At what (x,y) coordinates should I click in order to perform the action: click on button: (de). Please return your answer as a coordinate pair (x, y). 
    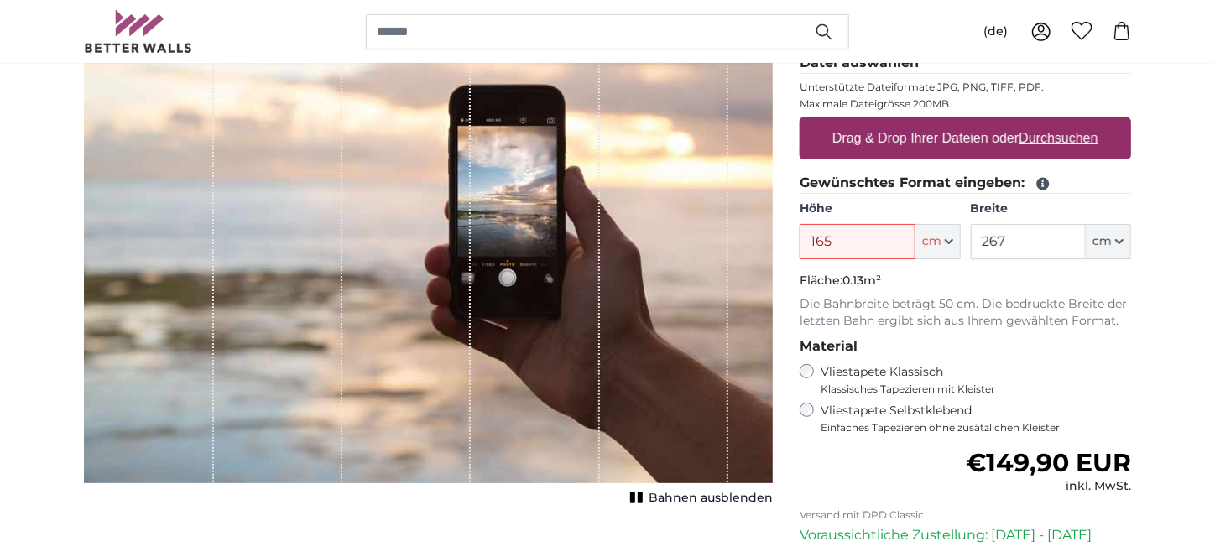
    Looking at the image, I should click on (995, 32).